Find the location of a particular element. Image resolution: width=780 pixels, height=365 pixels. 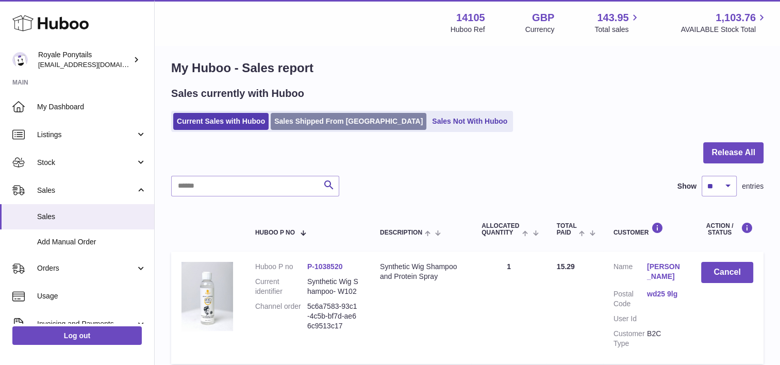

div: Action / Status is located at coordinates (727, 229).